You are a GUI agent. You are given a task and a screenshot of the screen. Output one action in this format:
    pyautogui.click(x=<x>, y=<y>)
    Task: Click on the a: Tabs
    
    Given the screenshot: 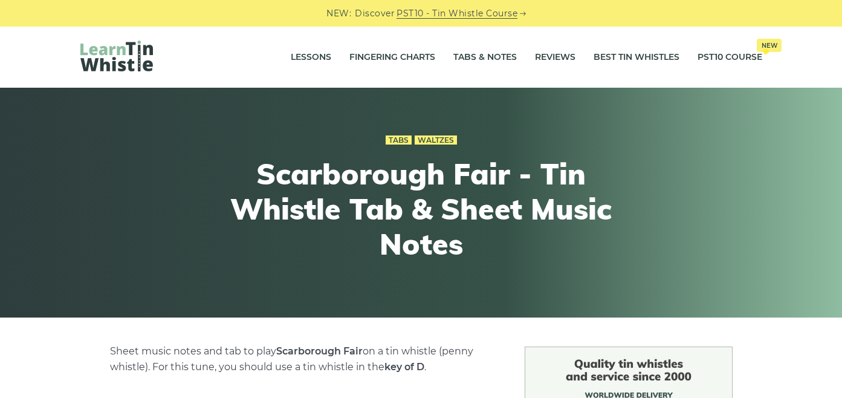 What is the action you would take?
    pyautogui.click(x=398, y=140)
    